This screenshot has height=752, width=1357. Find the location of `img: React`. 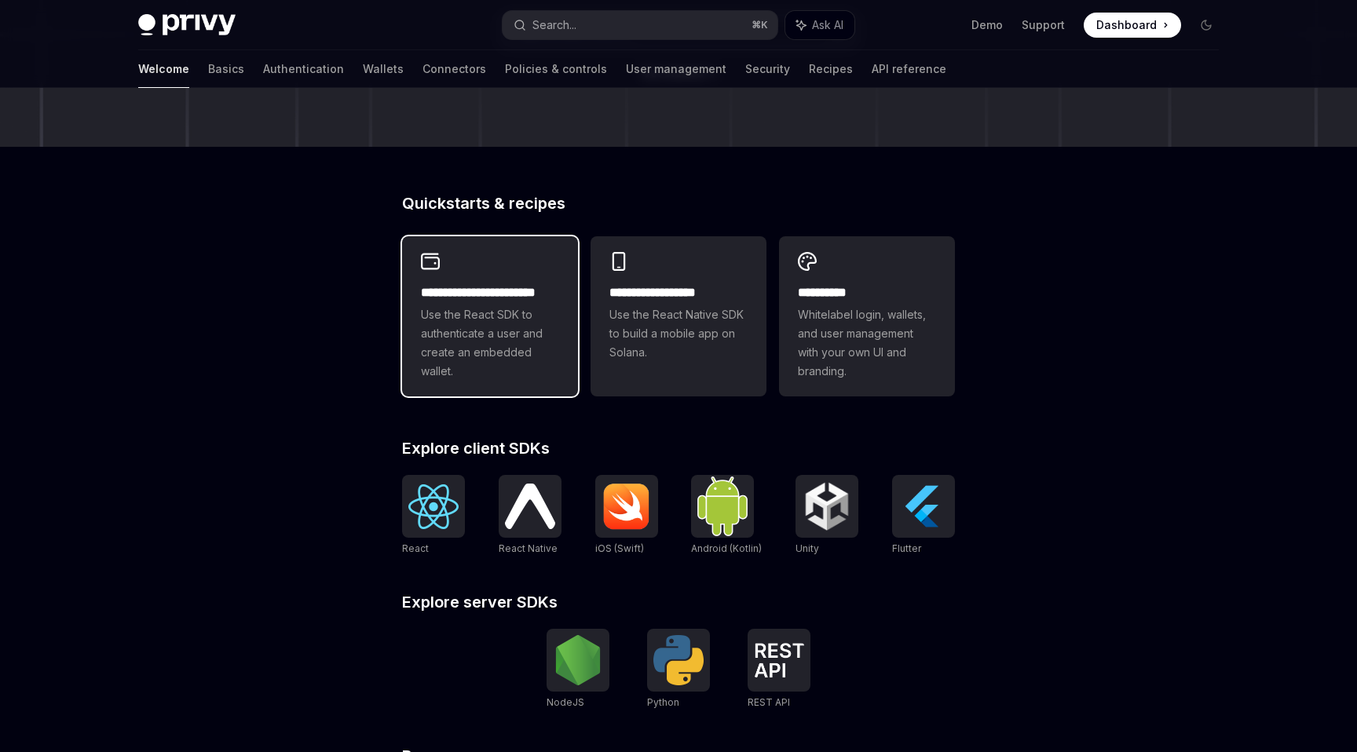

img: React is located at coordinates (434, 507).